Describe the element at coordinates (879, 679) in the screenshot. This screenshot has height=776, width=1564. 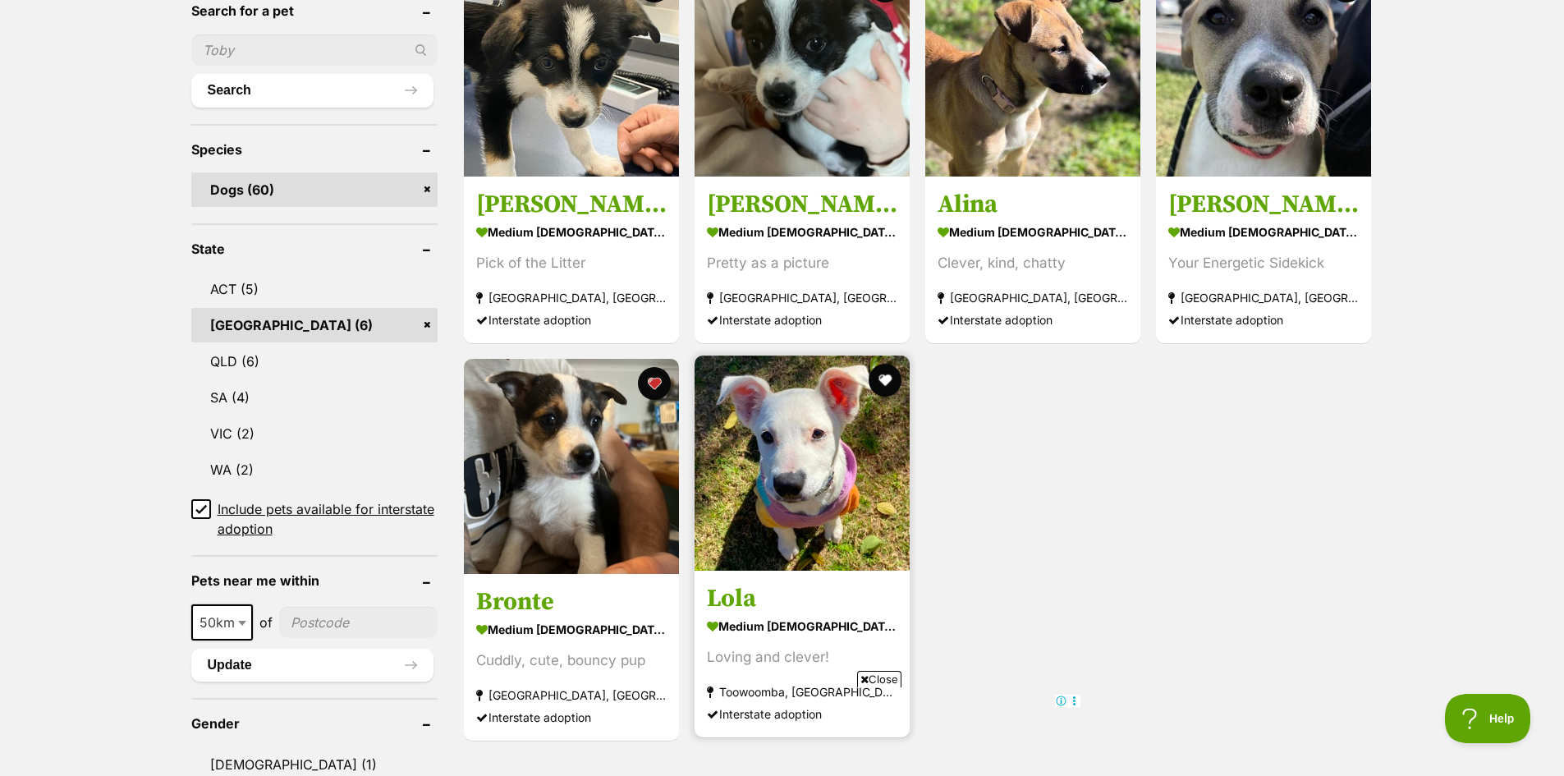
I see `span: Close` at that location.